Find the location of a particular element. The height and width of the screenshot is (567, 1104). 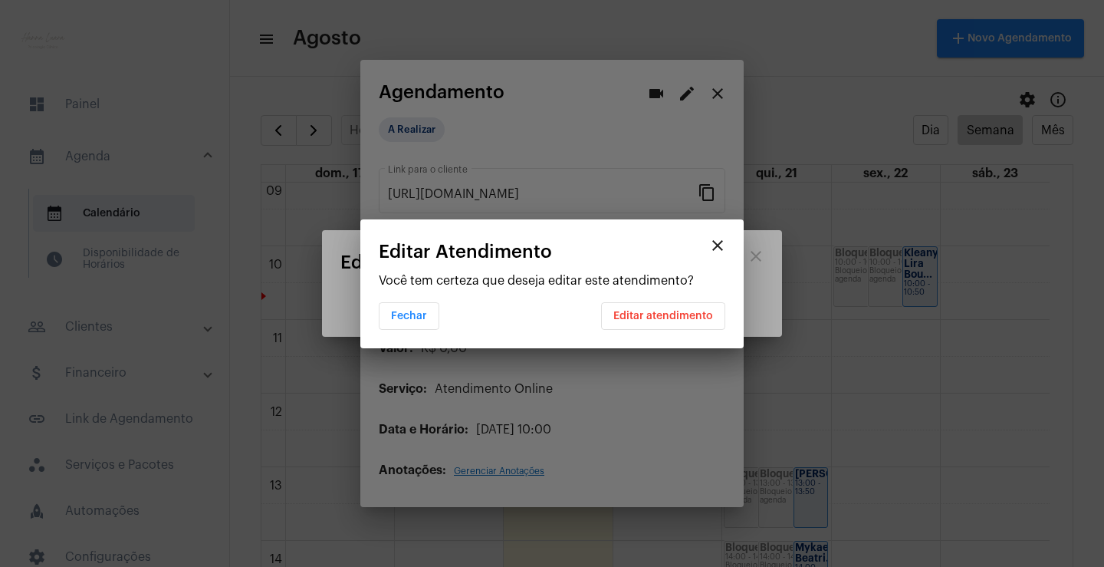

mat-icon: close is located at coordinates (718, 245).